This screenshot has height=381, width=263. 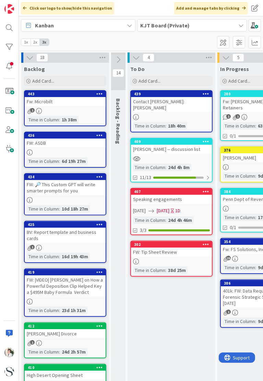 I want to click on a: 443Fw: MicrobiltTime in Column:1h 38m, so click(x=65, y=108).